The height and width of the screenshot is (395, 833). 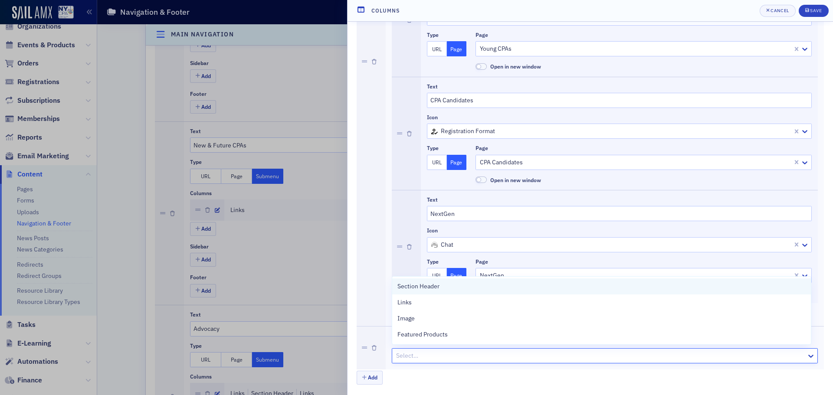 I want to click on button: Save, so click(x=814, y=11).